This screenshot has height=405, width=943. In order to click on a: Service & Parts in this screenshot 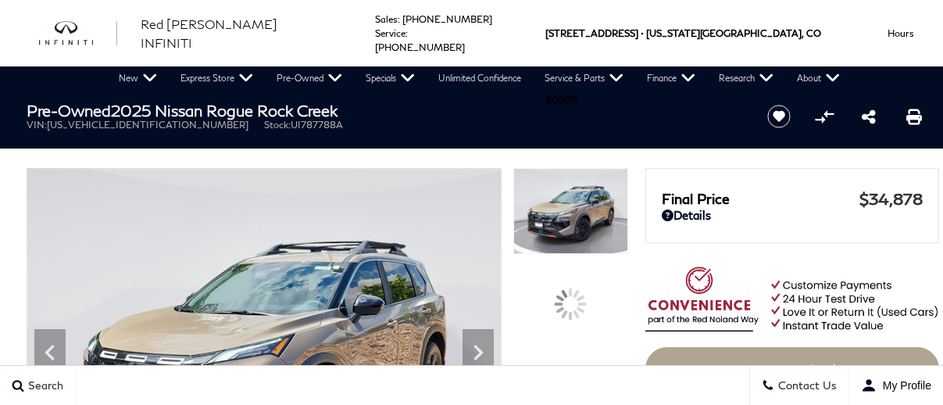, I will do `click(584, 78)`.